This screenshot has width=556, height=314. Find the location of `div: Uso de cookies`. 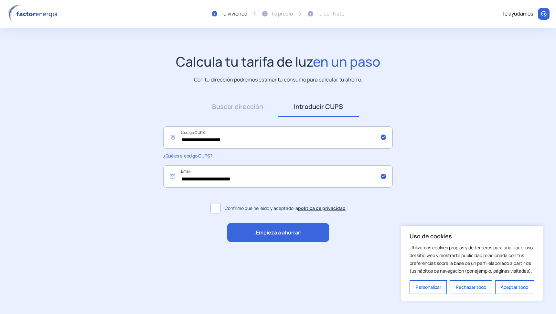

div: Uso de cookies is located at coordinates (472, 263).